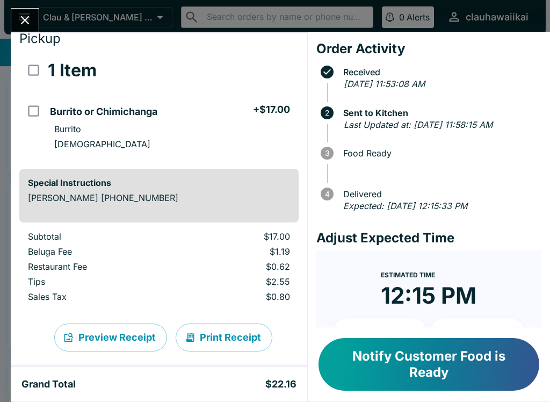  I want to click on p: Sales Tax, so click(100, 296).